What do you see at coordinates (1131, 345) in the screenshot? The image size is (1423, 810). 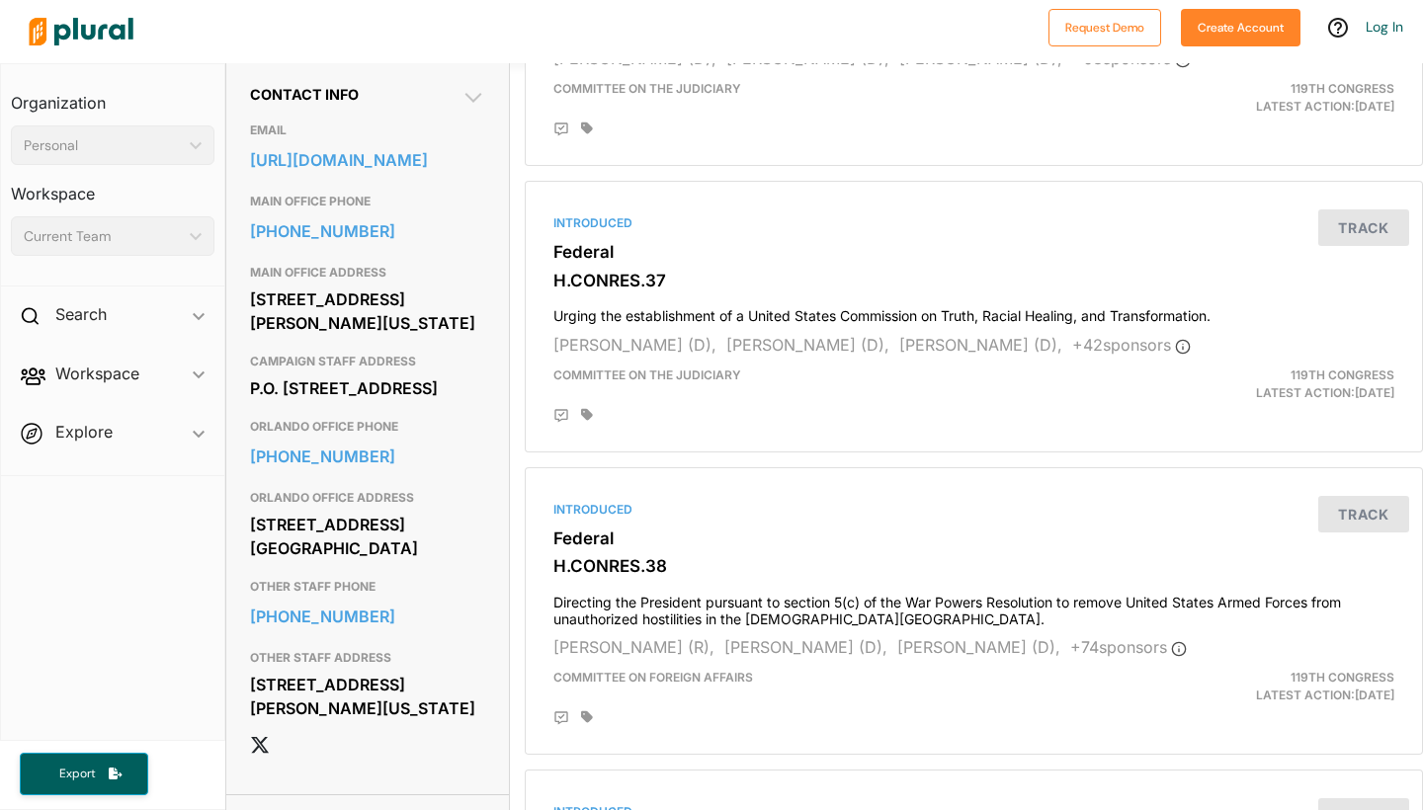 I see `span: + 42 sponsor s` at bounding box center [1131, 345].